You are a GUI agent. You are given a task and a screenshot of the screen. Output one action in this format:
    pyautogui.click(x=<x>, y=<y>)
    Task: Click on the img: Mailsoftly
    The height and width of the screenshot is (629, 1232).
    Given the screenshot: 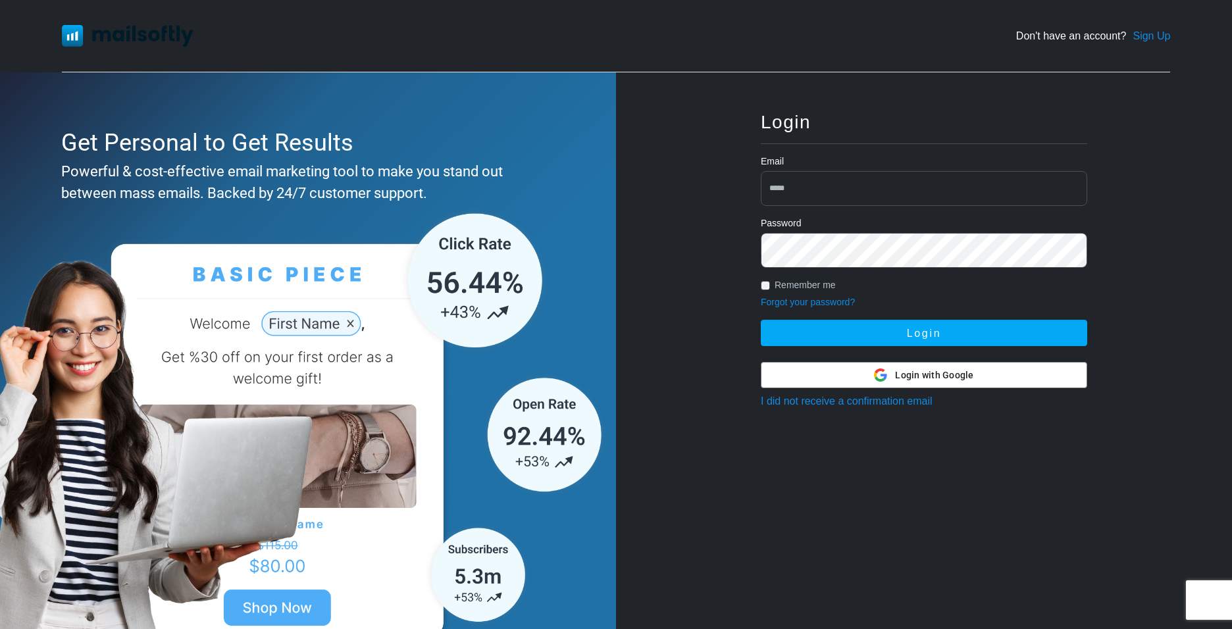 What is the action you would take?
    pyautogui.click(x=128, y=36)
    